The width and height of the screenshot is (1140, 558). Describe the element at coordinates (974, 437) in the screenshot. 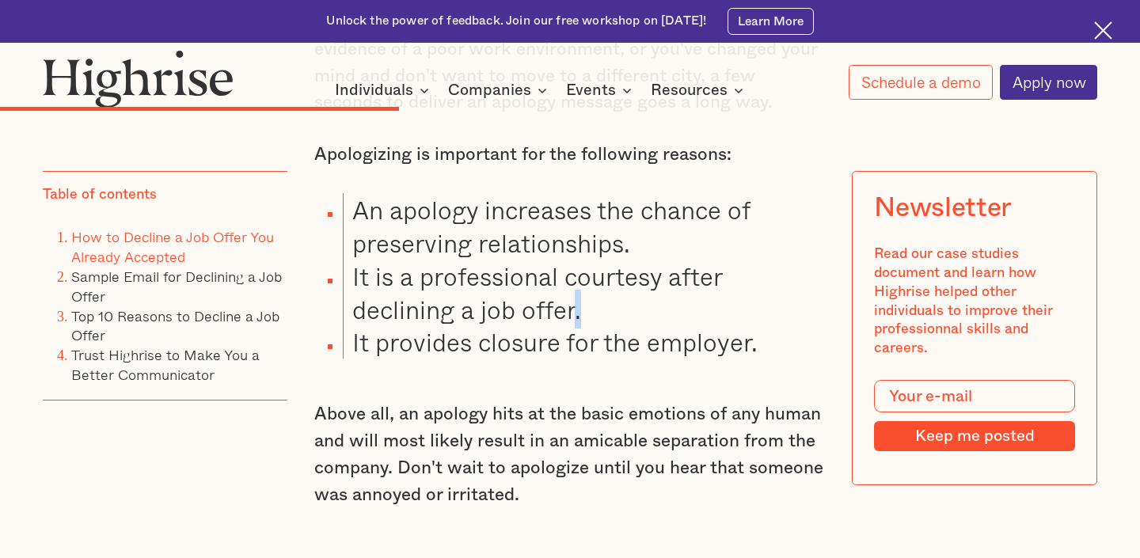

I see `input: Keep me posted` at that location.